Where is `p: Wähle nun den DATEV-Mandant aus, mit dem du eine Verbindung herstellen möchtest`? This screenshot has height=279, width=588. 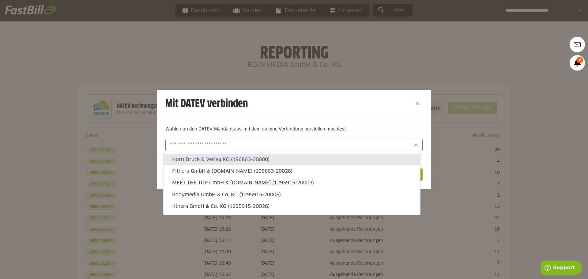 p: Wähle nun den DATEV-Mandant aus, mit dem du eine Verbindung herstellen möchtest is located at coordinates (294, 129).